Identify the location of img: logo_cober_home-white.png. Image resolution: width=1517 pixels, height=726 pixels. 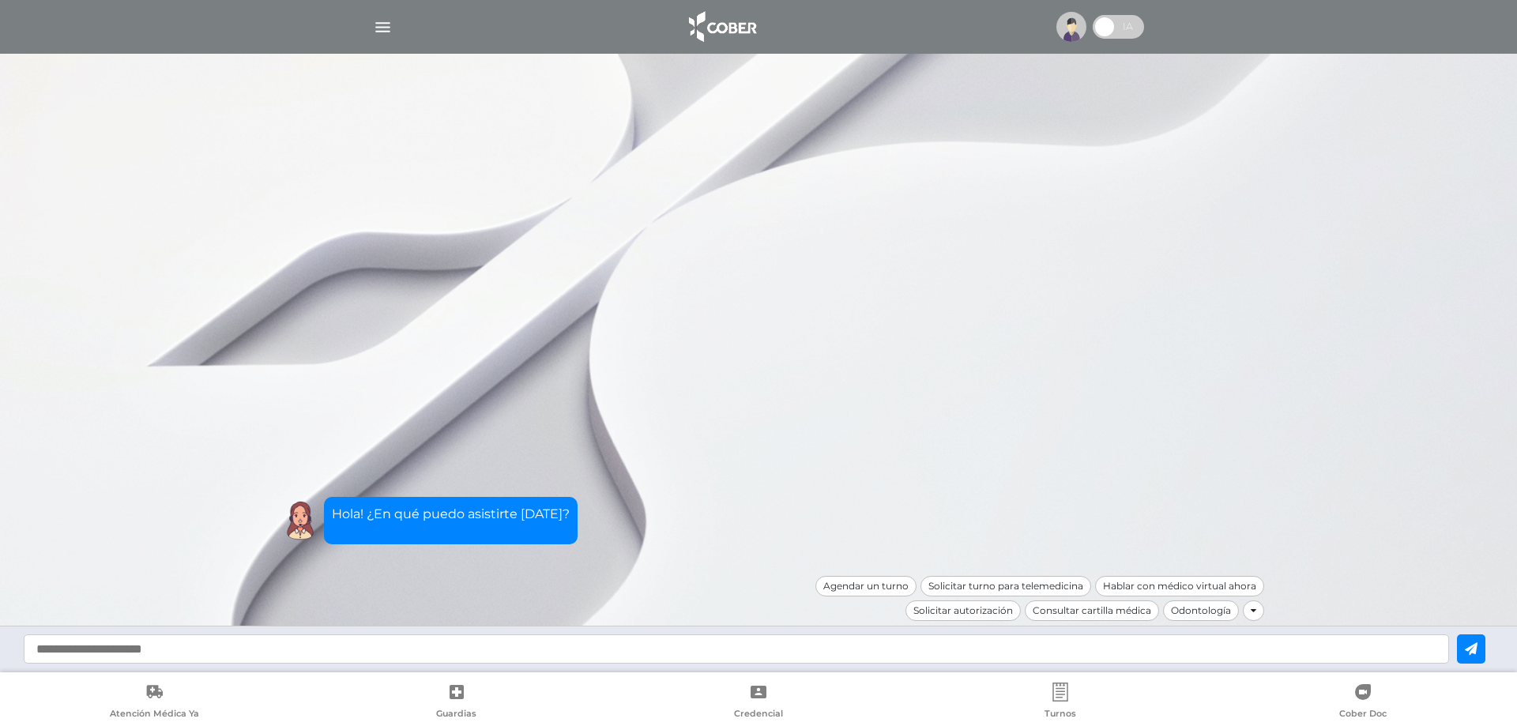
(721, 27).